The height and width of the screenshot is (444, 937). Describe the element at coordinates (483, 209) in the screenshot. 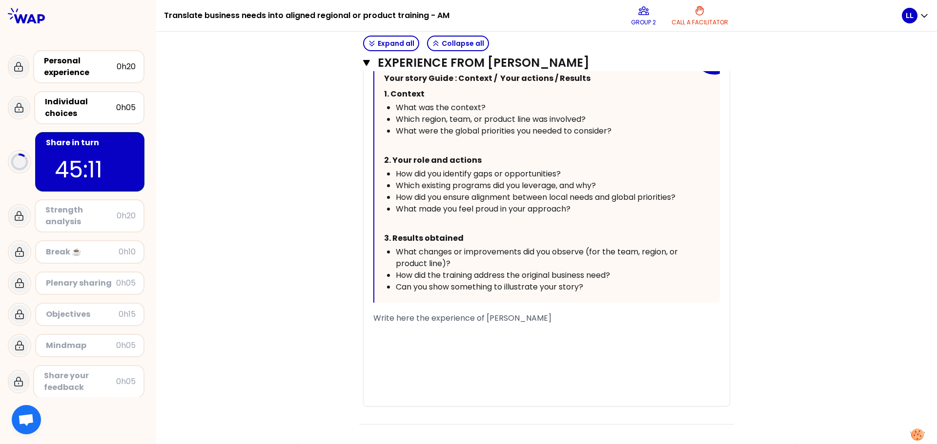

I see `span: What made you feel proud in your approach?` at that location.